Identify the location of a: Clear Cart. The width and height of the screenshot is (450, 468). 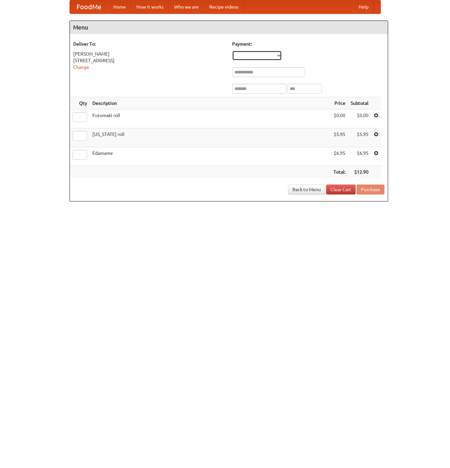
(340, 190).